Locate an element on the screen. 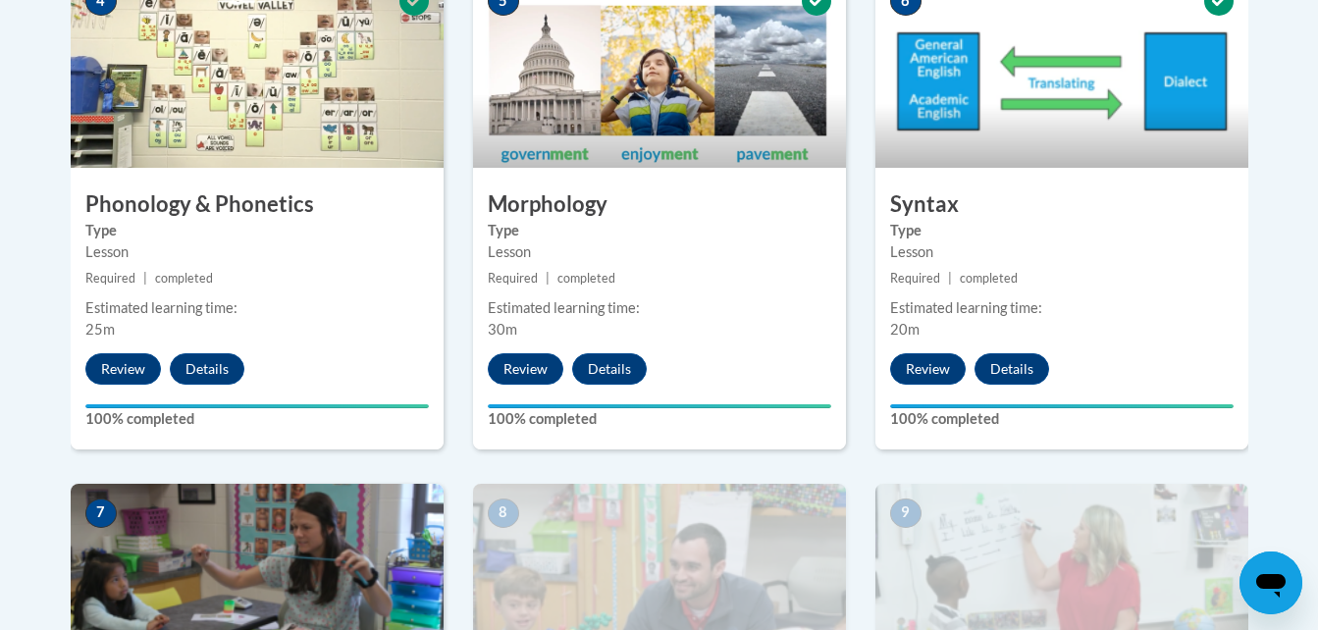 This screenshot has width=1318, height=630. span: 9 is located at coordinates (906, 513).